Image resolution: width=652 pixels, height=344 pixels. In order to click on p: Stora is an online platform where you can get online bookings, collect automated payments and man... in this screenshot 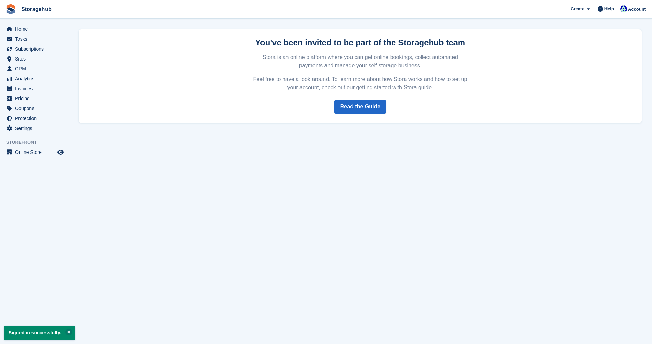, I will do `click(360, 62)`.